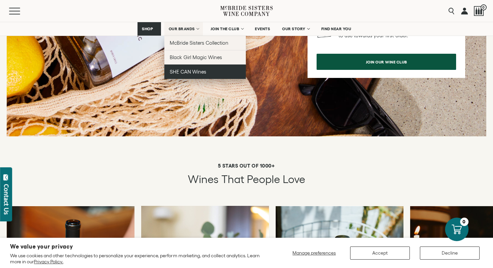  Describe the element at coordinates (233, 179) in the screenshot. I see `span: that` at that location.